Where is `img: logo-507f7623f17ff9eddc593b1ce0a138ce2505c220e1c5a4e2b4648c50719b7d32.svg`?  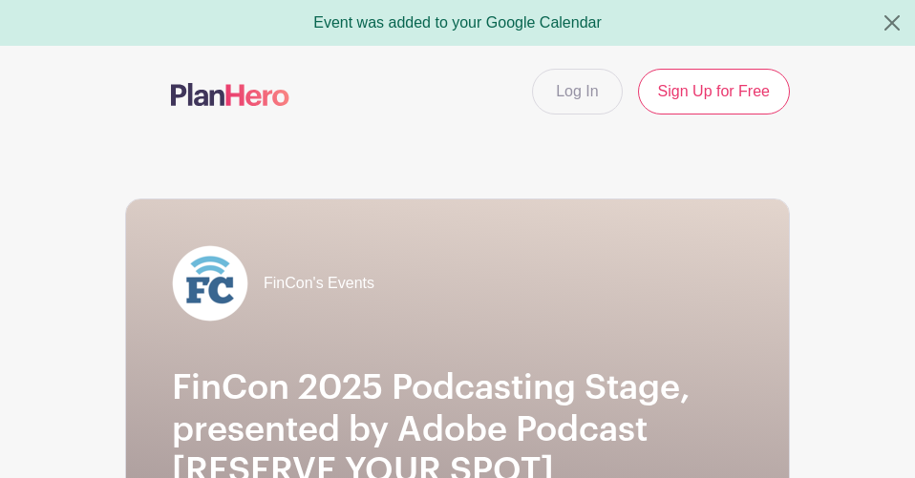 img: logo-507f7623f17ff9eddc593b1ce0a138ce2505c220e1c5a4e2b4648c50719b7d32.svg is located at coordinates (230, 95).